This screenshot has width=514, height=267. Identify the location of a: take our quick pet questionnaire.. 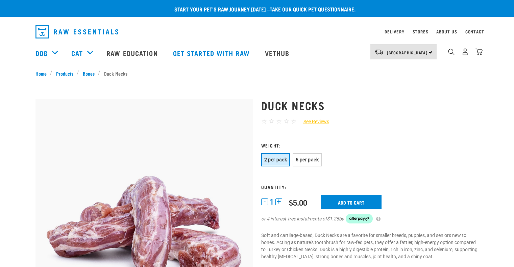
(312, 9).